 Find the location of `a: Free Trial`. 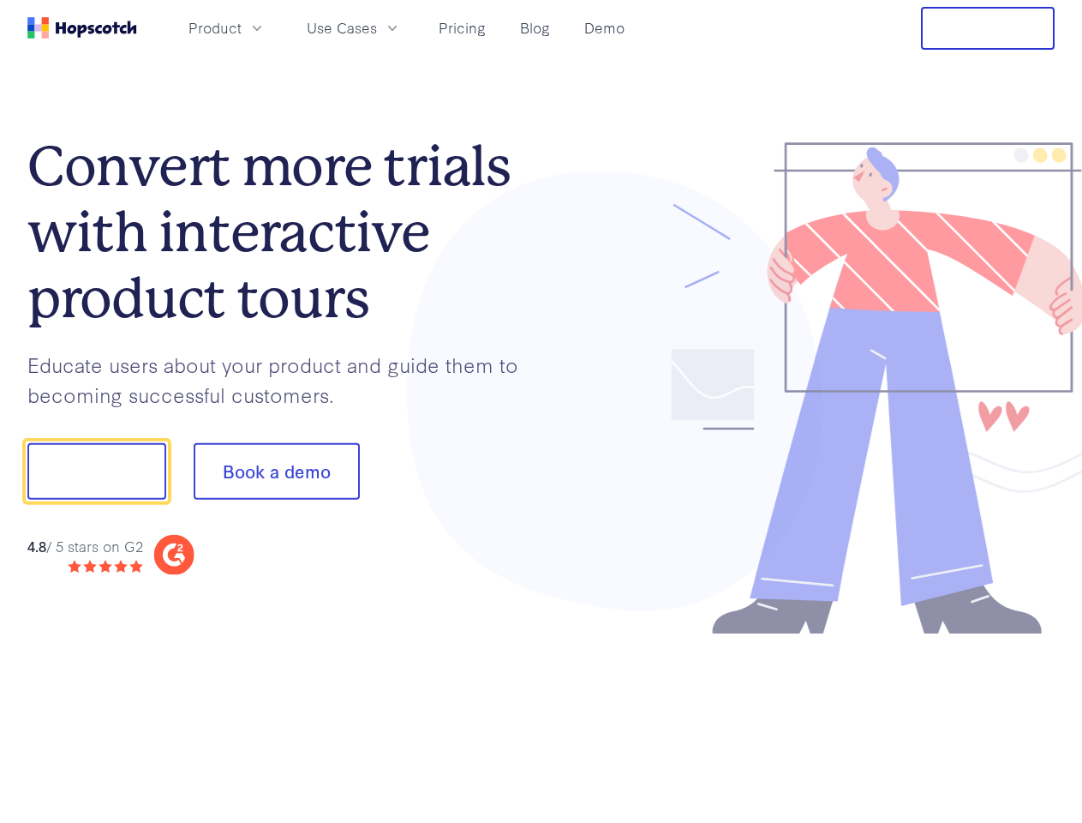

a: Free Trial is located at coordinates (988, 28).